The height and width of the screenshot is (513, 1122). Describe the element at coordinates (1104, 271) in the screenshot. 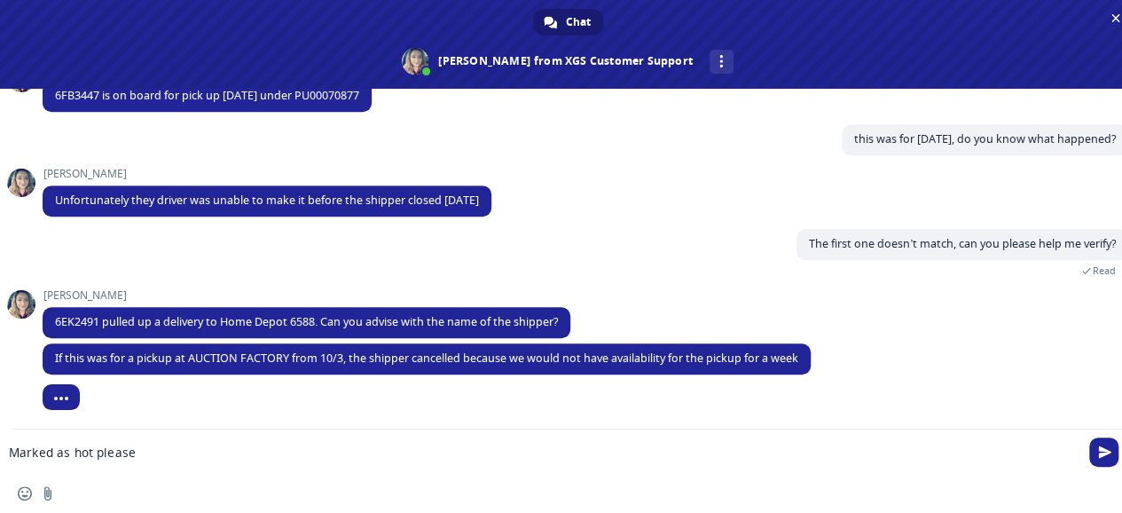

I see `span: Read` at that location.